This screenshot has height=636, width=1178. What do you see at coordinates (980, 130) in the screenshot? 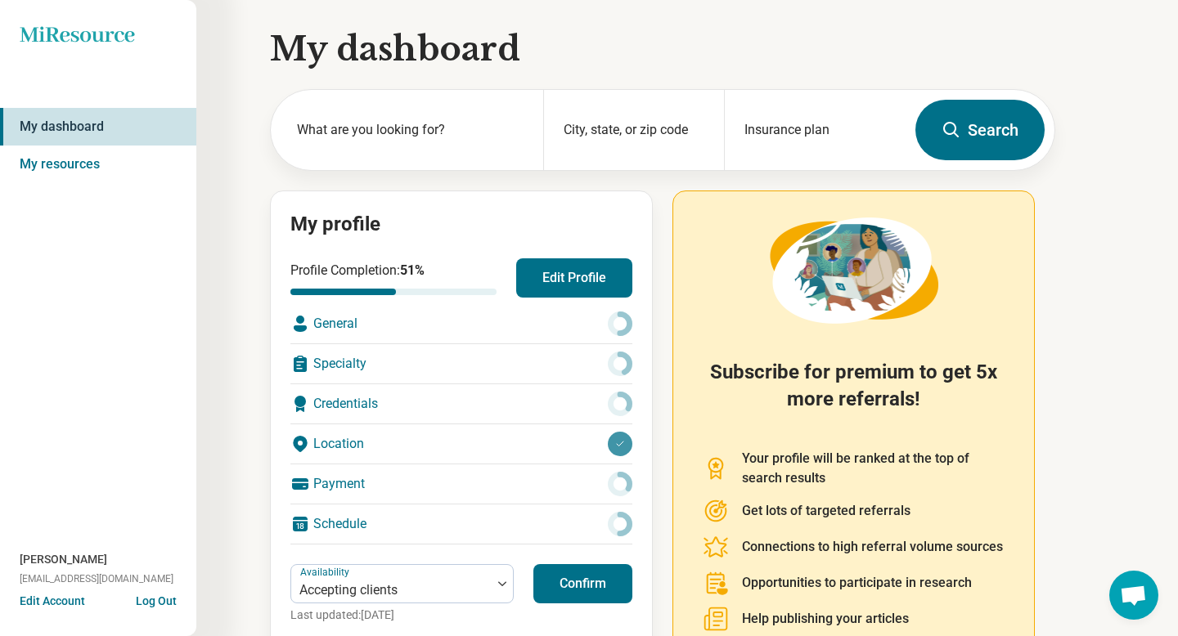
I see `button: Search` at bounding box center [980, 130].